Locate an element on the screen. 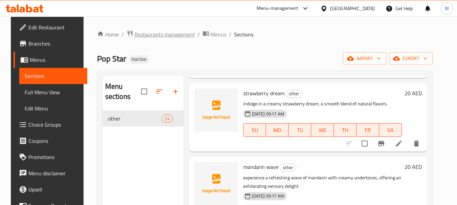 This screenshot has height=205, width=457. nav: breadcrumb is located at coordinates (265, 34).